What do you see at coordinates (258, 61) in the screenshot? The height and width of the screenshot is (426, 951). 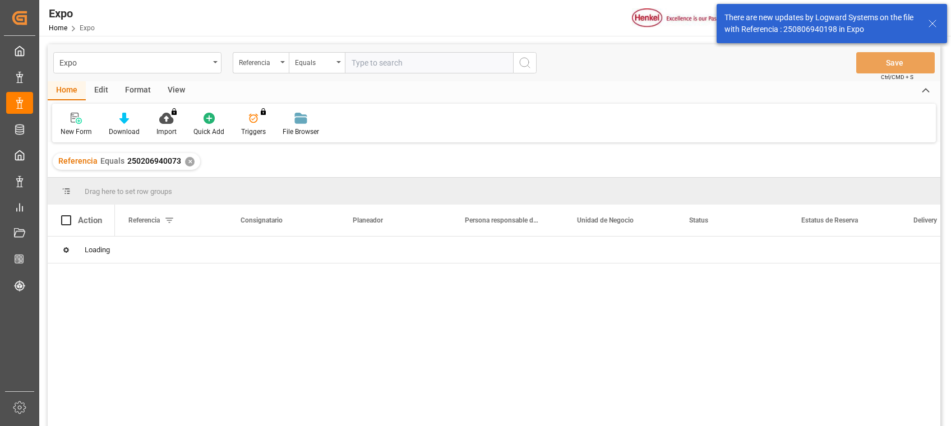 I see `div: Referencia` at bounding box center [258, 61].